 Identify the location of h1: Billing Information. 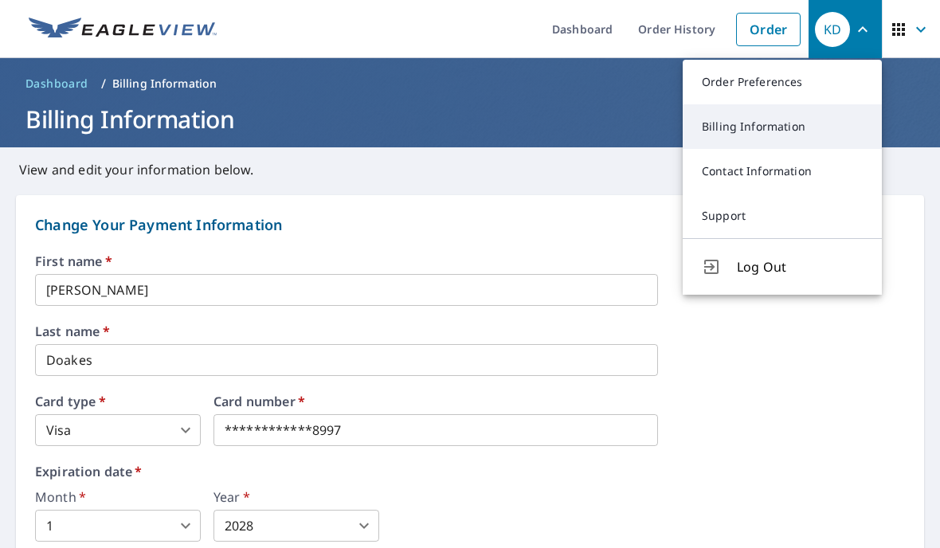
(470, 119).